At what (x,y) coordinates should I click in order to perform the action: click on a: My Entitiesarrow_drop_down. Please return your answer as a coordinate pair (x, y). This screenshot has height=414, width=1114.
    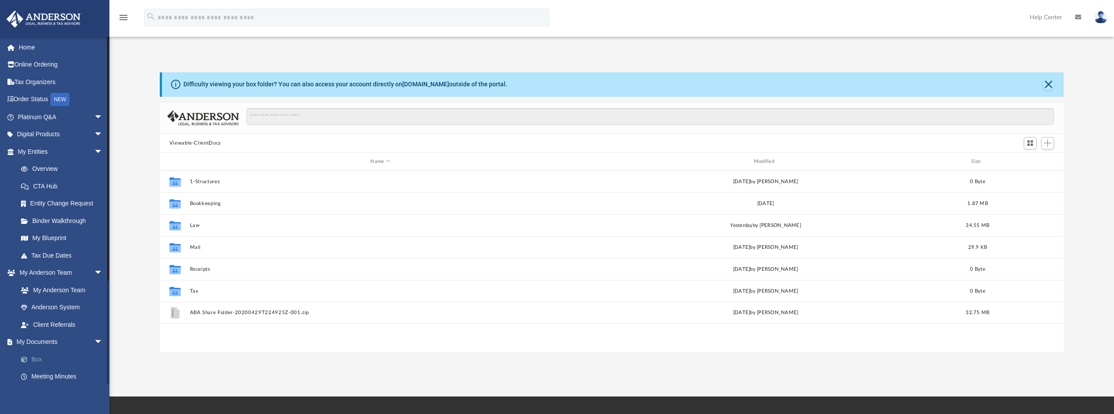
    Looking at the image, I should click on (61, 151).